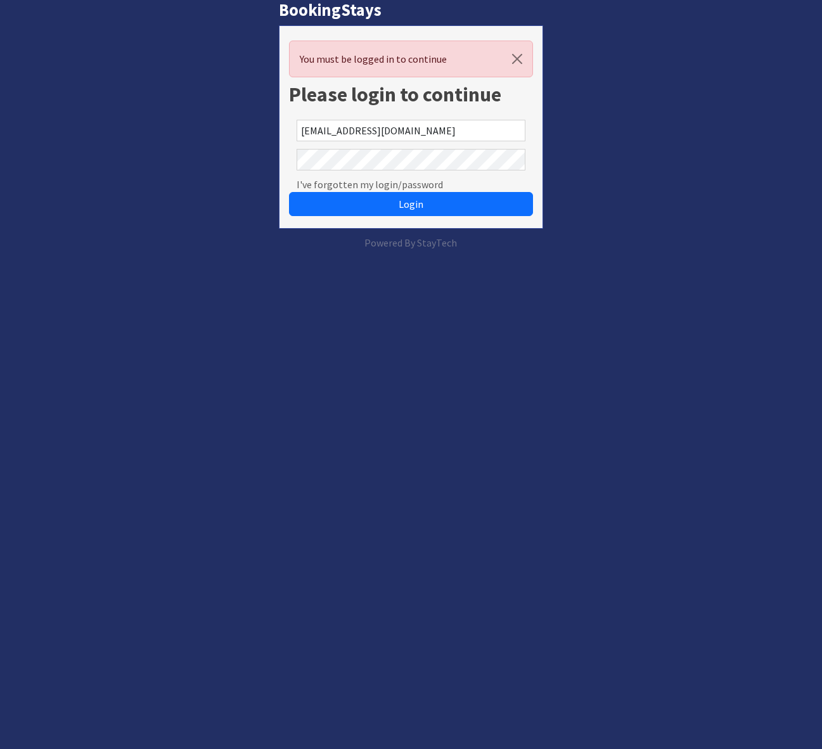 This screenshot has height=749, width=822. I want to click on p: Powered By StayTech, so click(411, 243).